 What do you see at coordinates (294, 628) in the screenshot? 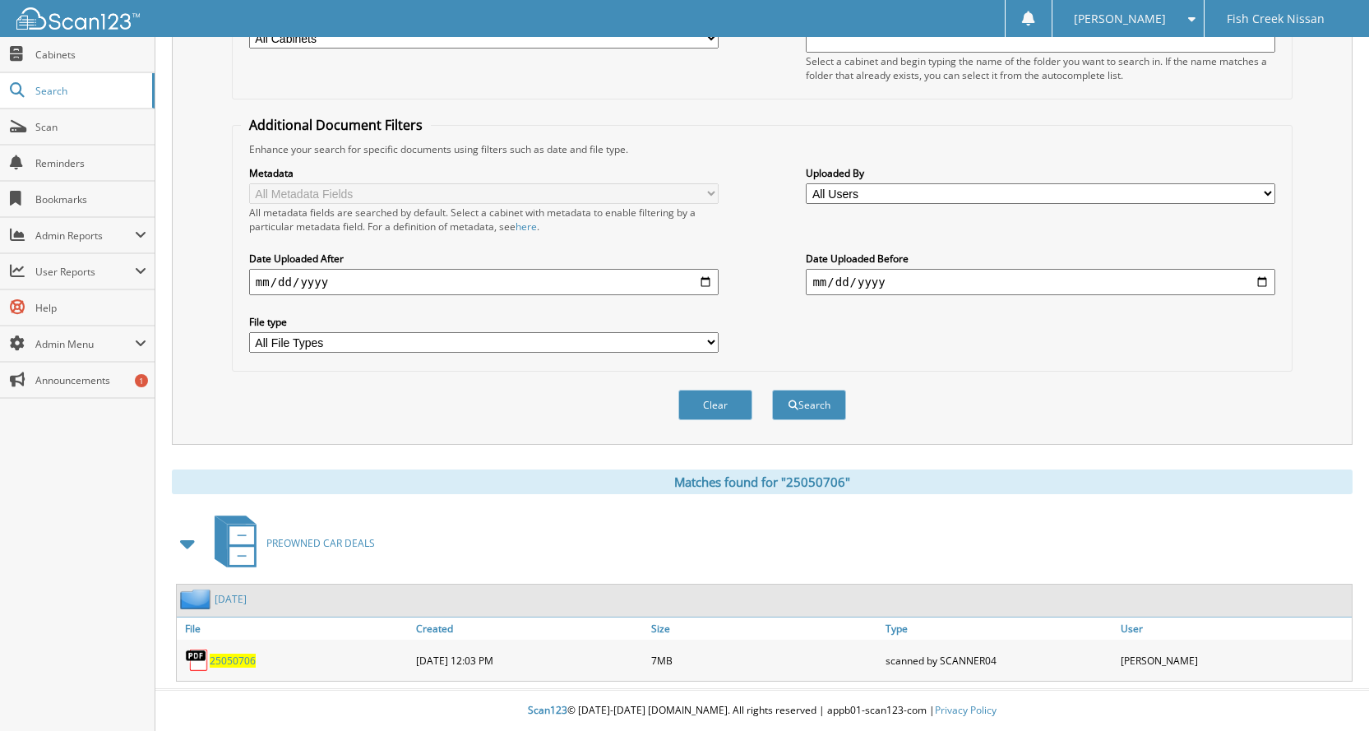
I see `a: File` at bounding box center [294, 628].